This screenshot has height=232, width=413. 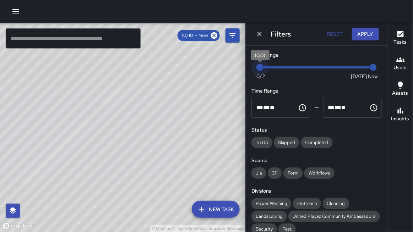 What do you see at coordinates (316, 130) in the screenshot?
I see `h6: Status` at bounding box center [316, 130].